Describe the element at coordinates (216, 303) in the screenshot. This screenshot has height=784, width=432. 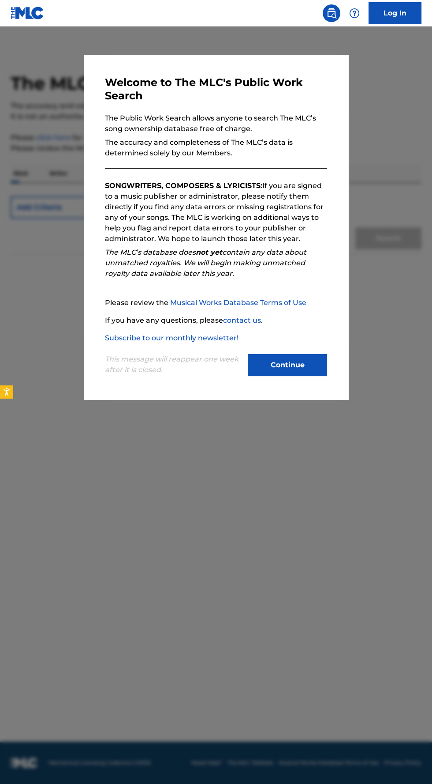
I see `p: Please review the` at that location.